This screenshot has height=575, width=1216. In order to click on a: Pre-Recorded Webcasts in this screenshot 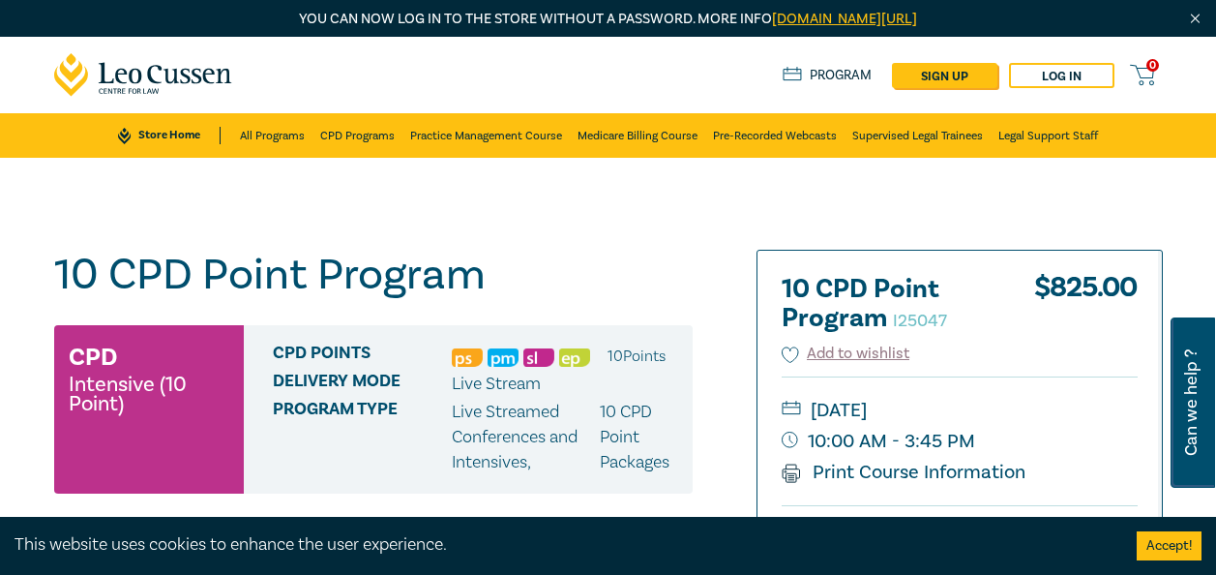, I will do `click(775, 135)`.